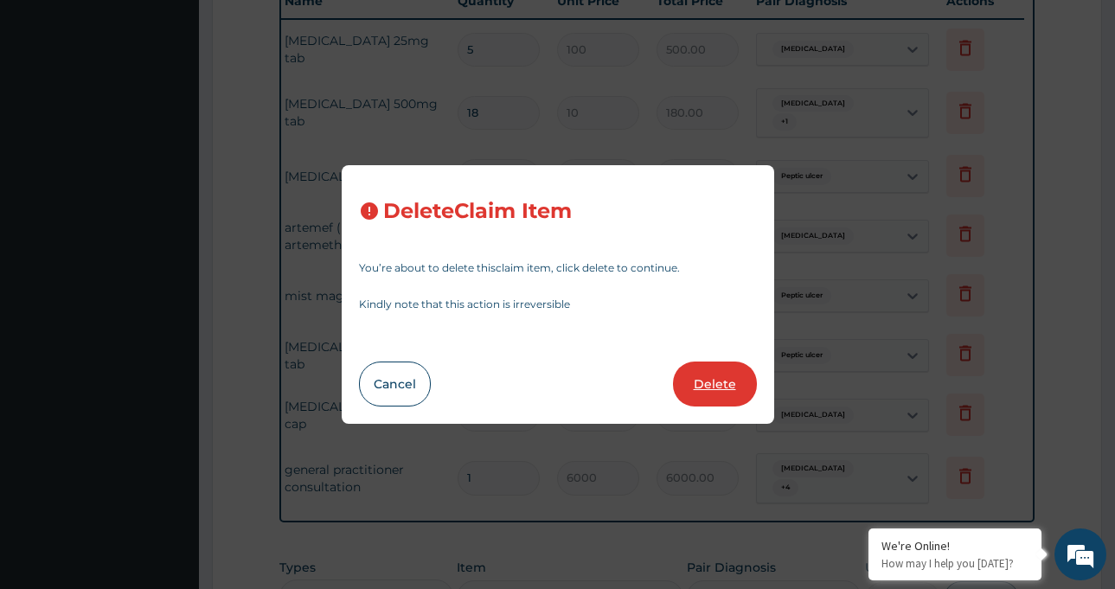  Describe the element at coordinates (169, 430) in the screenshot. I see `textarea: Type your message and hit 'Enter'` at that location.